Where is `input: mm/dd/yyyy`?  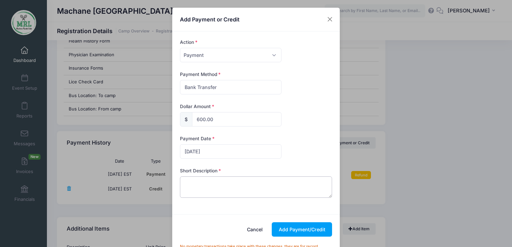
input: mm/dd/yyyy is located at coordinates (230, 151).